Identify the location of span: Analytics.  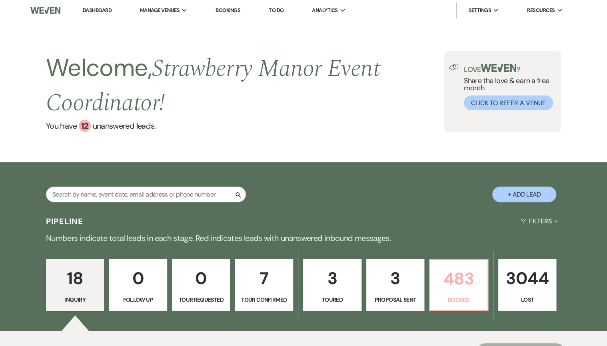
(325, 10).